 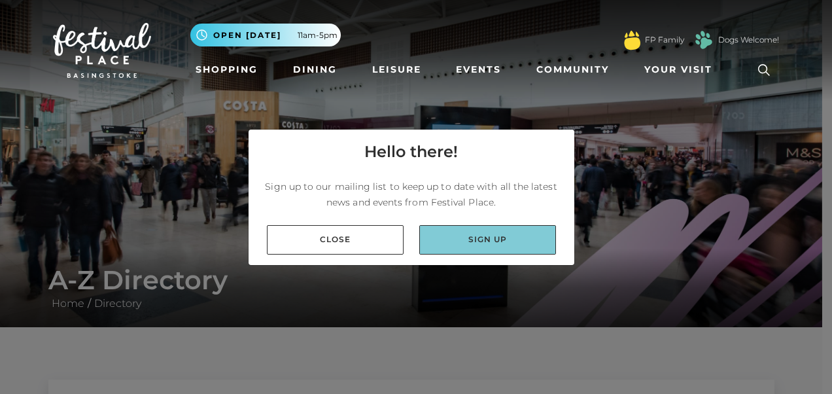 I want to click on a: Events, so click(x=478, y=69).